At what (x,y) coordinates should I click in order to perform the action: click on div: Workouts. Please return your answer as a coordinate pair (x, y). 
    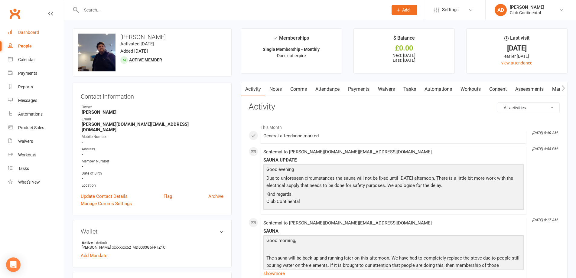
    Looking at the image, I should click on (27, 155).